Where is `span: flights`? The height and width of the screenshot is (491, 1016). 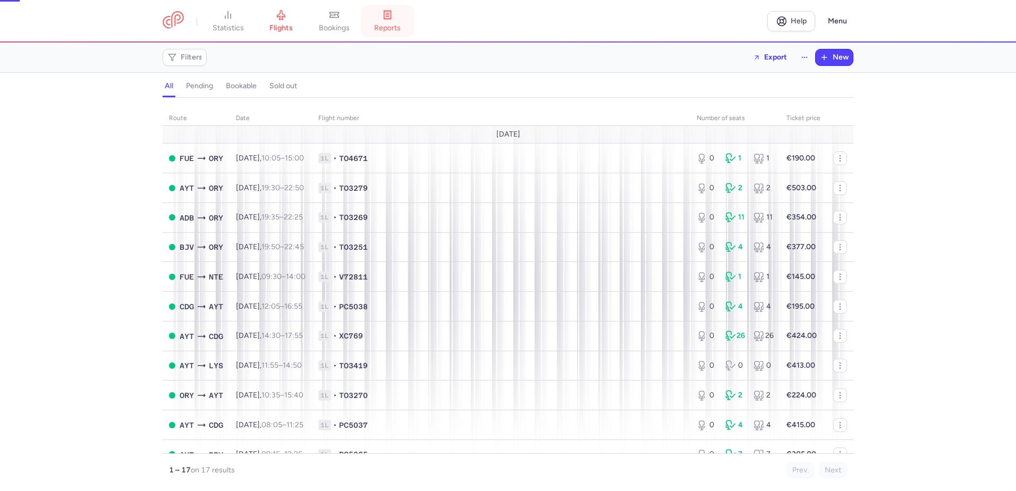
span: flights is located at coordinates (281, 28).